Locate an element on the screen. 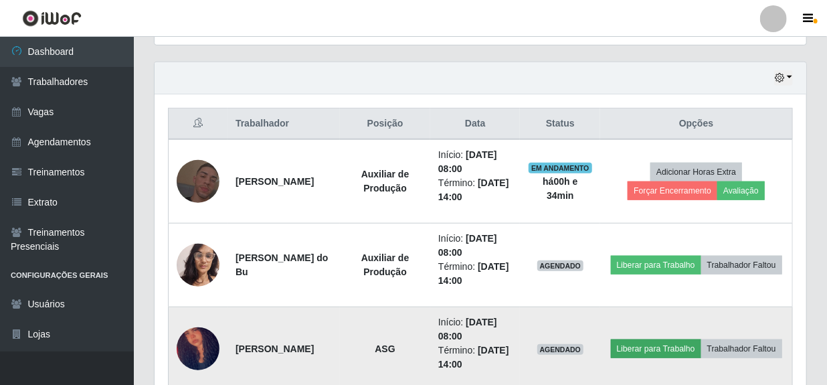 The image size is (827, 385). th: Data is located at coordinates (475, 124).